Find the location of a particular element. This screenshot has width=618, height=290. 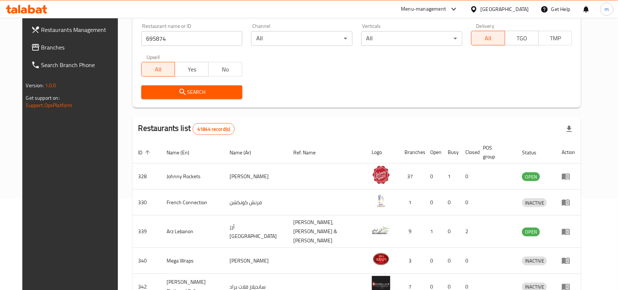

td: Johnny Rockets is located at coordinates (193, 176).